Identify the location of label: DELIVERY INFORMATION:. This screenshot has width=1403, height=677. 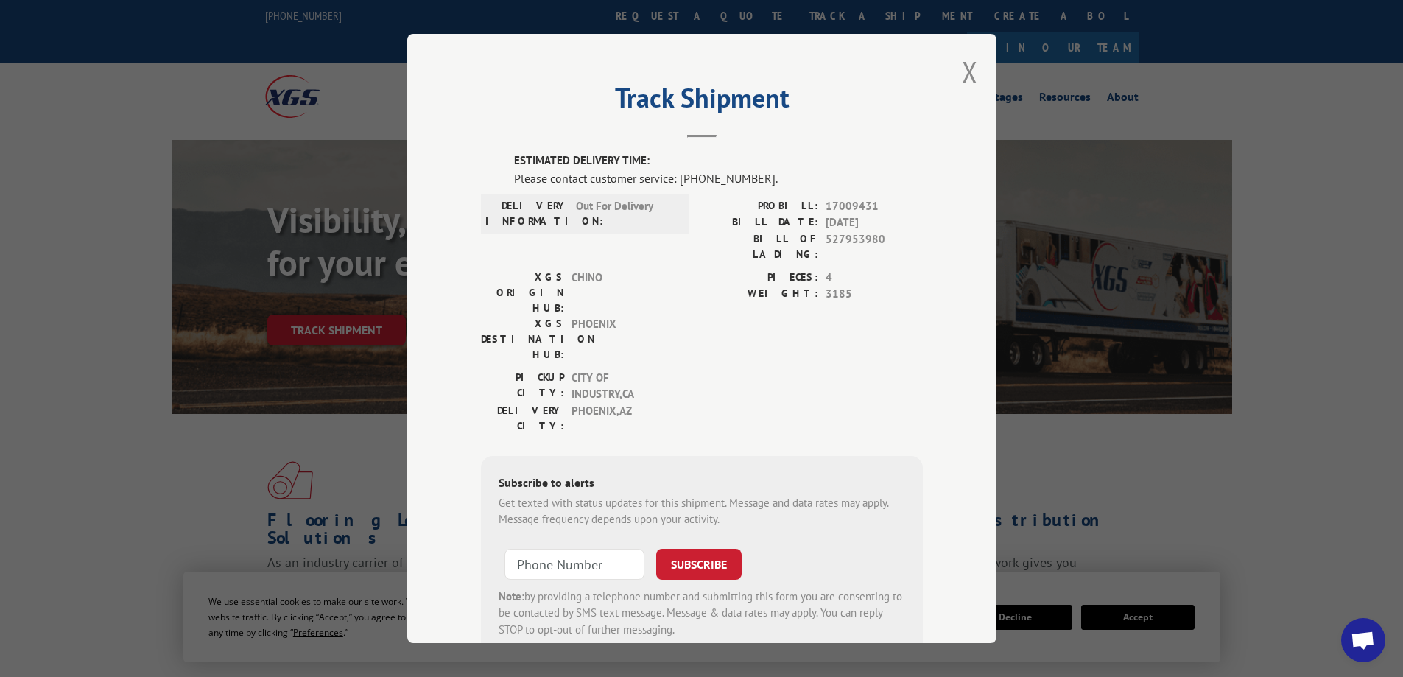
(527, 214).